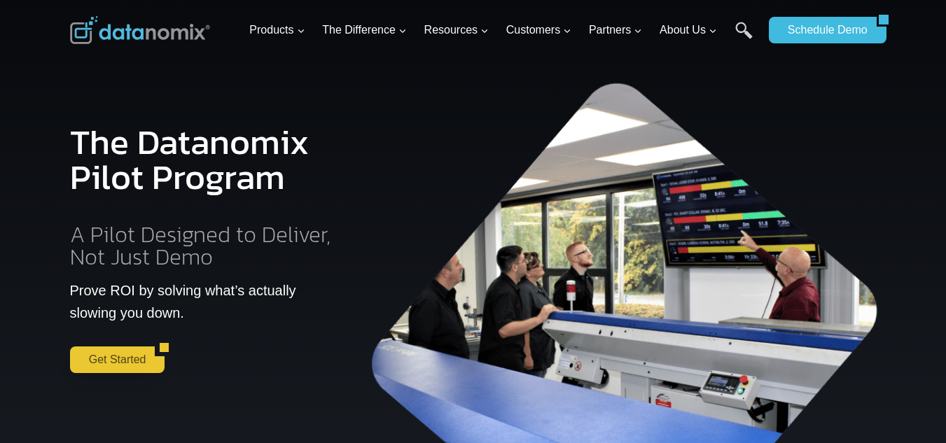 This screenshot has height=443, width=946. What do you see at coordinates (503, 30) in the screenshot?
I see `nav: Primary Navigation` at bounding box center [503, 30].